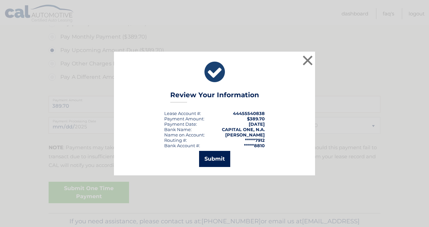  What do you see at coordinates (184, 119) in the screenshot?
I see `div: Payment Amount:` at bounding box center [184, 119].